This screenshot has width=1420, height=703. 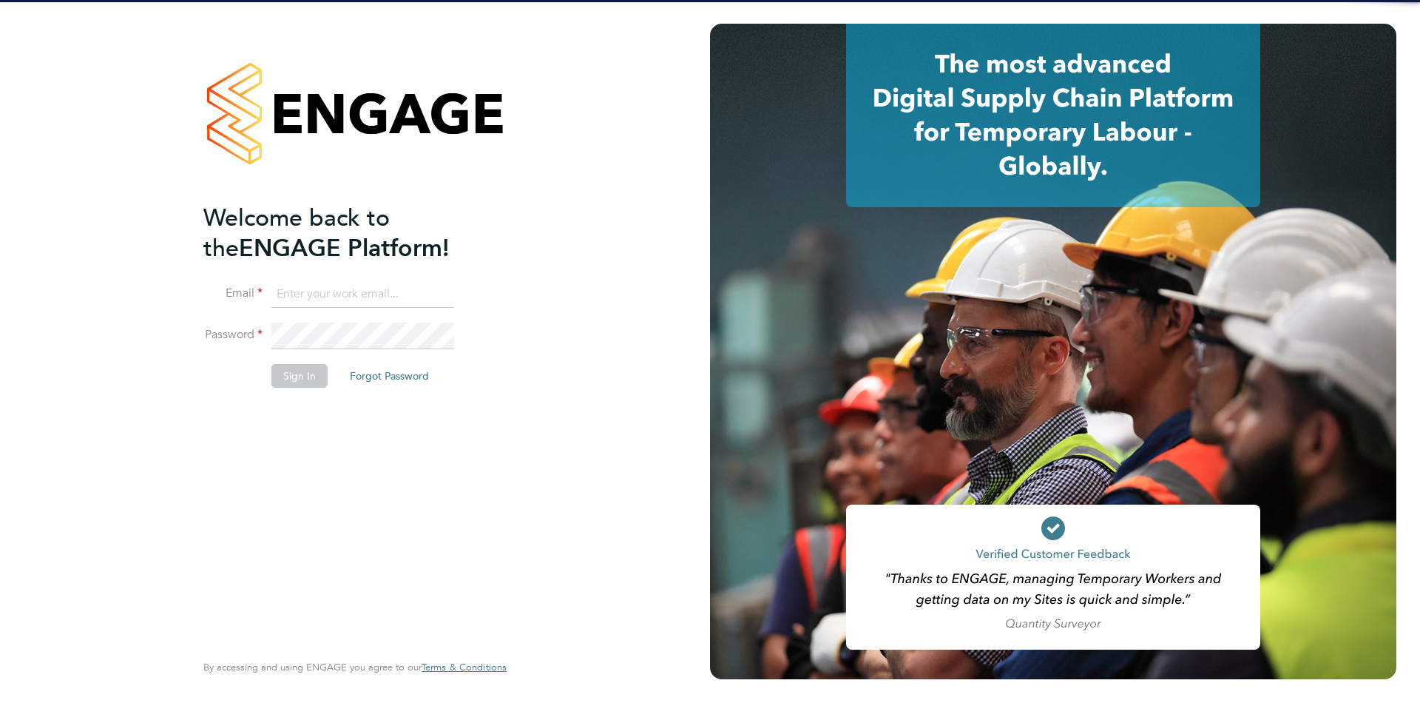 What do you see at coordinates (233, 293) in the screenshot?
I see `label: Email` at bounding box center [233, 293].